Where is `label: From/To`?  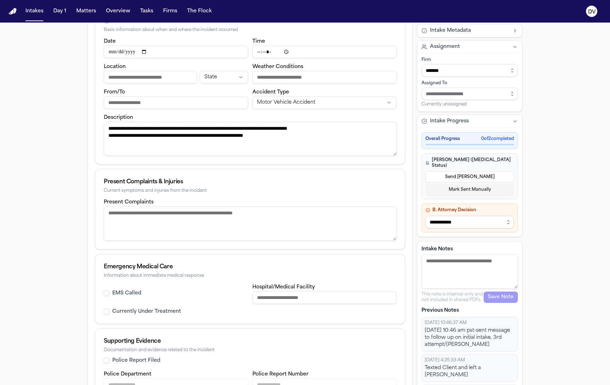 label: From/To is located at coordinates (114, 92).